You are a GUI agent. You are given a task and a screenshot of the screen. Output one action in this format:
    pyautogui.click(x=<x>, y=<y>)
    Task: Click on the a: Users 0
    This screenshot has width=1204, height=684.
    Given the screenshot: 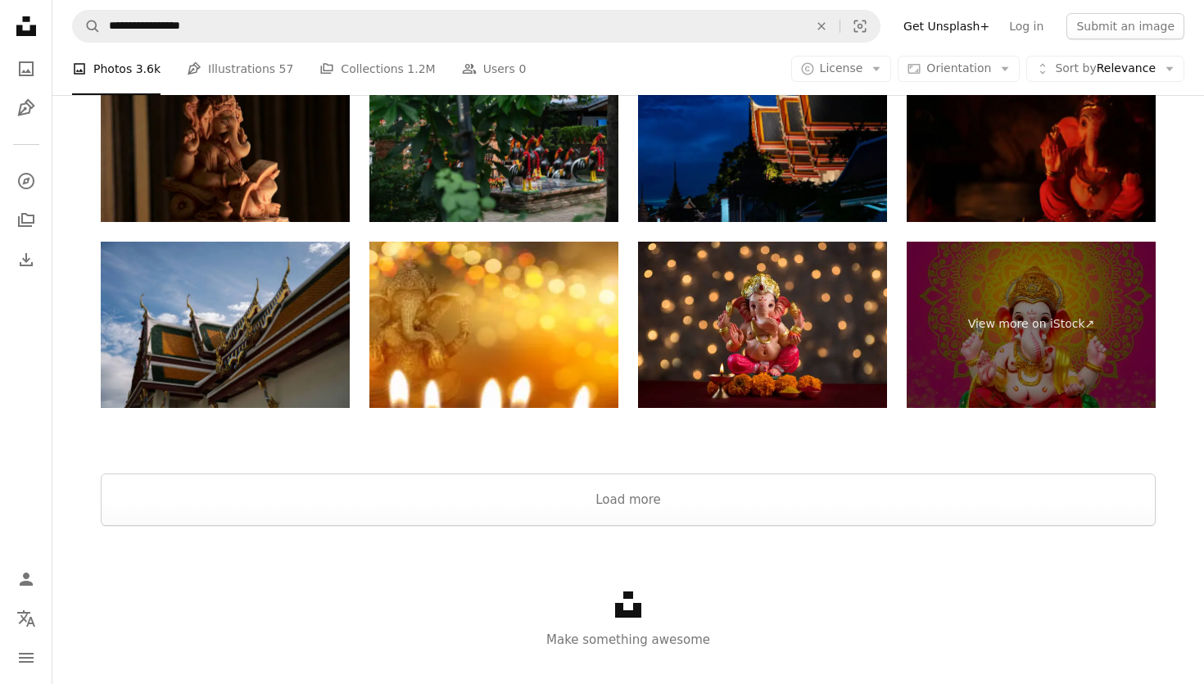 What is the action you would take?
    pyautogui.click(x=494, y=69)
    